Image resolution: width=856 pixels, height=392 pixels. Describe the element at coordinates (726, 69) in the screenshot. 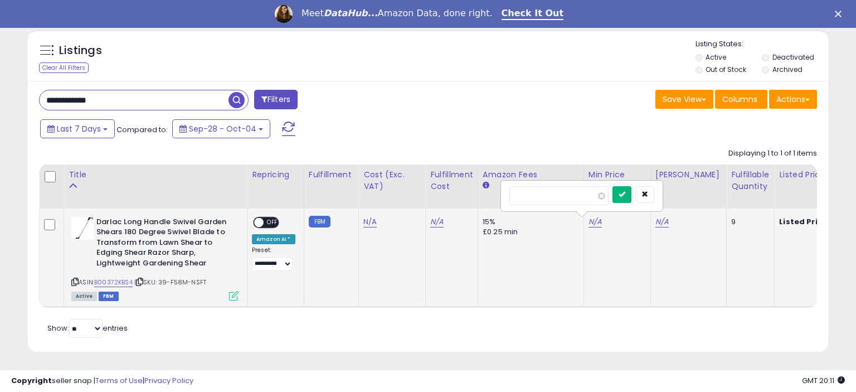

I see `label: Out of Stock` at that location.